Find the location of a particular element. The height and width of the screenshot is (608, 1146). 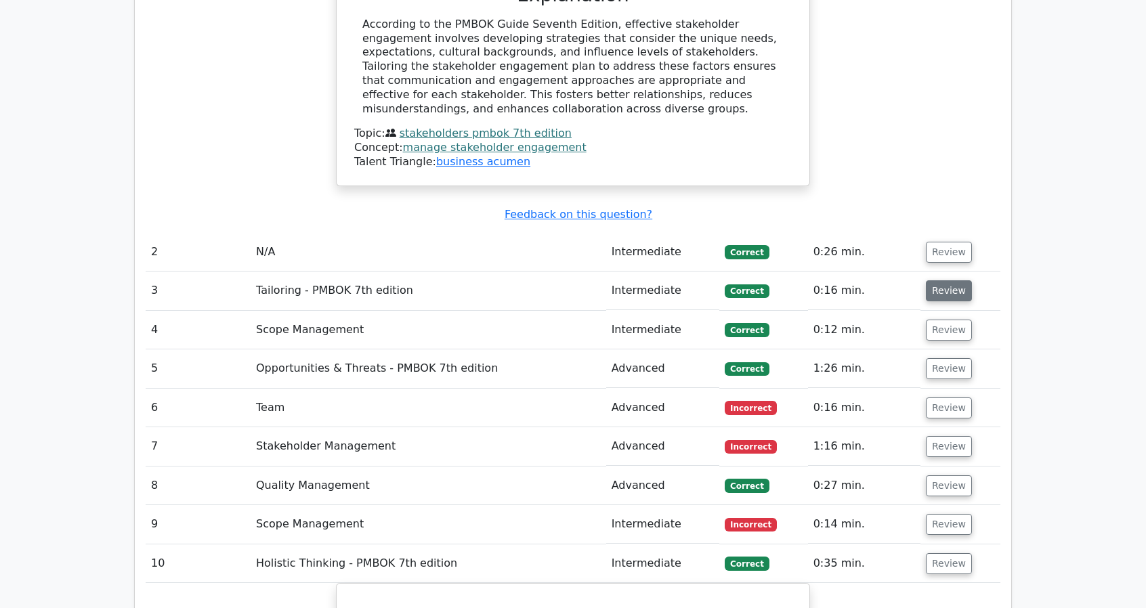

td: 6 is located at coordinates (198, 408).